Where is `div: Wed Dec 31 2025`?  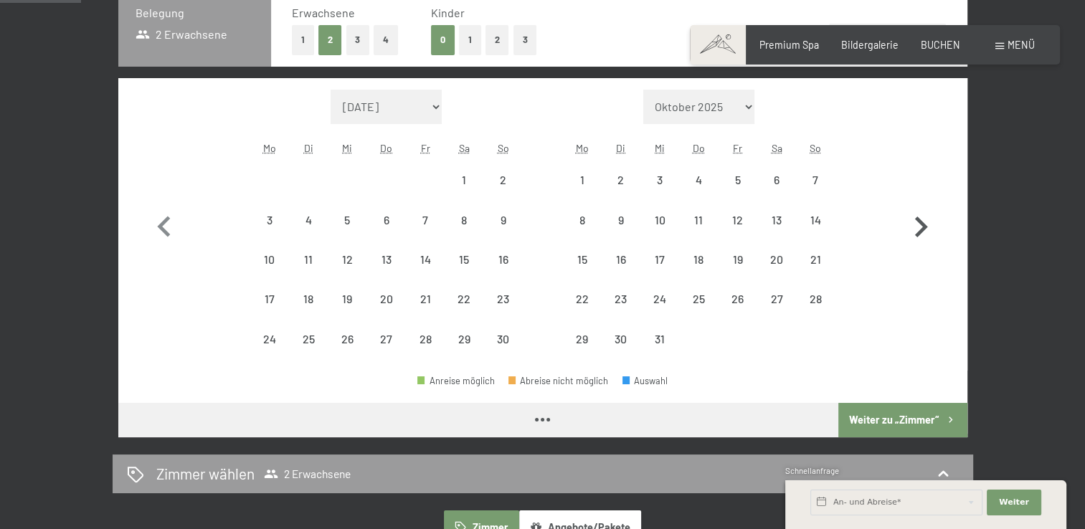
div: Wed Dec 31 2025 is located at coordinates (660, 338).